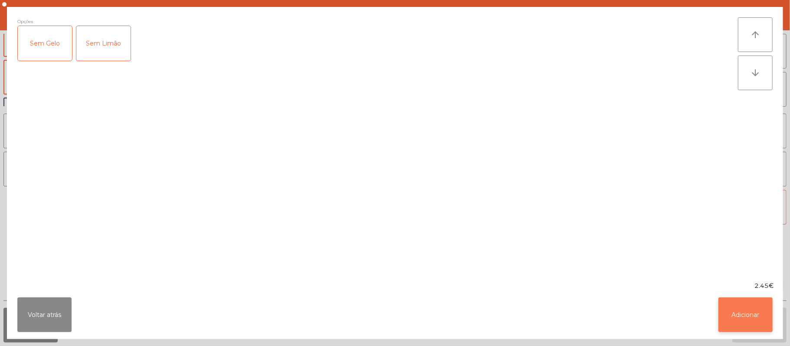  What do you see at coordinates (756, 73) in the screenshot?
I see `i: arrow_downward` at bounding box center [756, 73].